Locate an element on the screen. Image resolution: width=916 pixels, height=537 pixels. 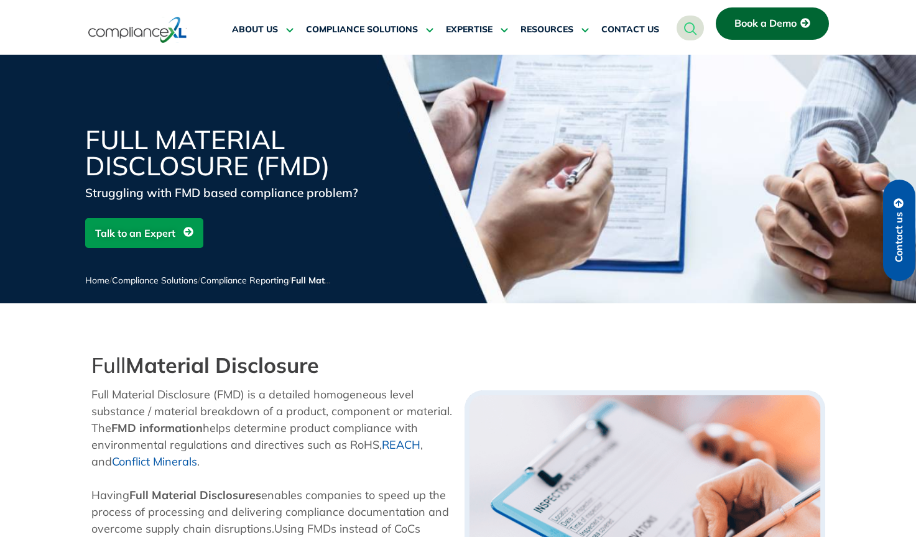
a: Contact us is located at coordinates (899, 230).